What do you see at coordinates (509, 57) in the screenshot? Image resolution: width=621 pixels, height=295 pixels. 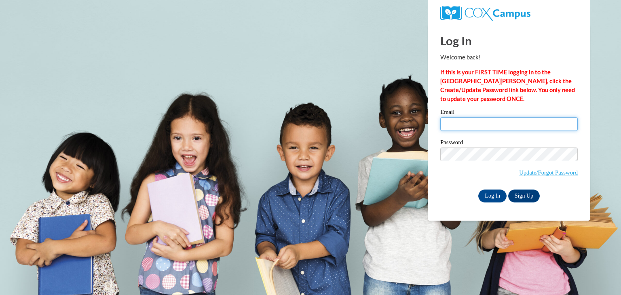 I see `p: Welcome back!` at bounding box center [509, 57].